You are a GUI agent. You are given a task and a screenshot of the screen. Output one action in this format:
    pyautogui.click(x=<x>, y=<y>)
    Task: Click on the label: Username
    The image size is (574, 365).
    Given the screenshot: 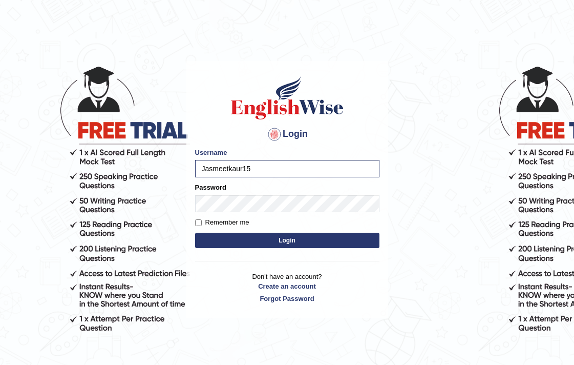 What is the action you would take?
    pyautogui.click(x=211, y=152)
    